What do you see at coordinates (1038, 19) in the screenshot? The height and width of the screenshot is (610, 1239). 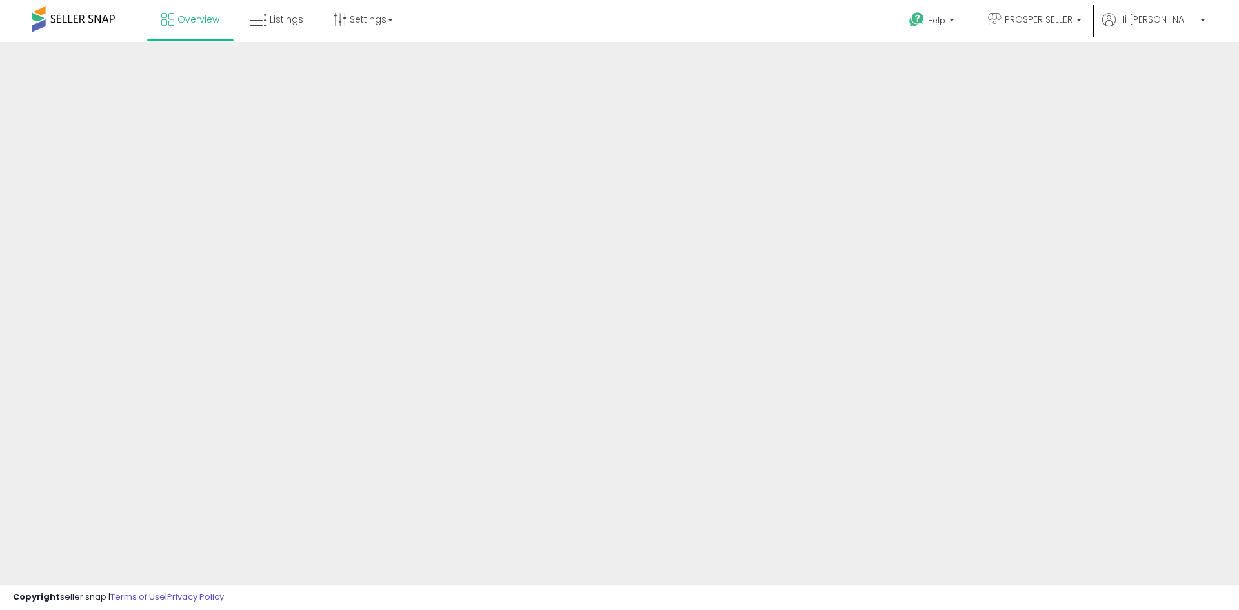 I see `span: PROSPER SELLER` at bounding box center [1038, 19].